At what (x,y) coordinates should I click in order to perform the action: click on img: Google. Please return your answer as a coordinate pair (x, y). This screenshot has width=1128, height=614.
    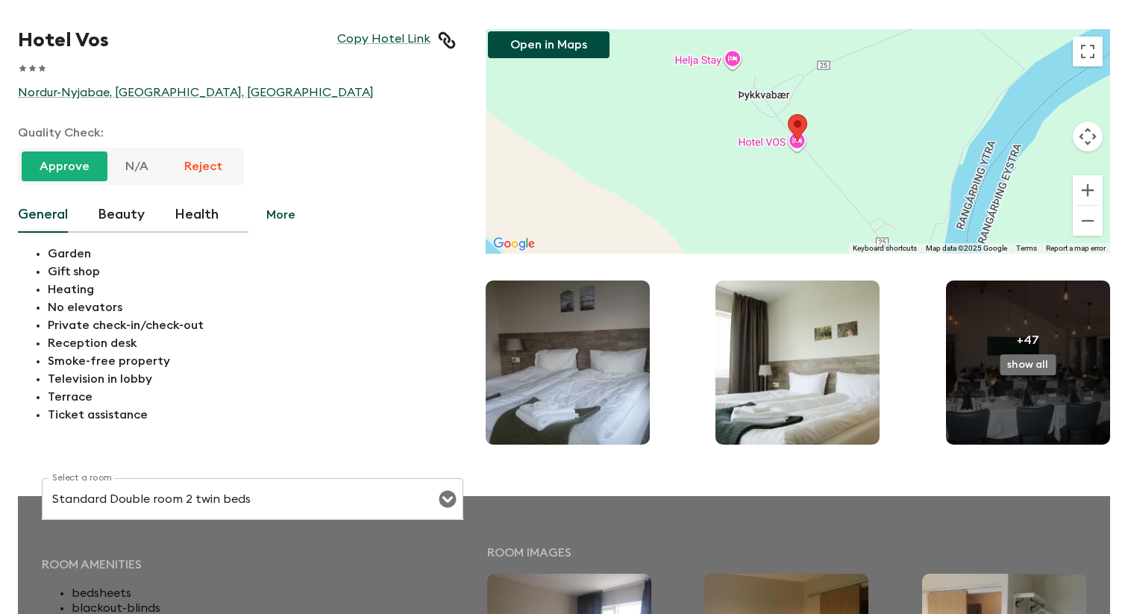
    Looking at the image, I should click on (514, 244).